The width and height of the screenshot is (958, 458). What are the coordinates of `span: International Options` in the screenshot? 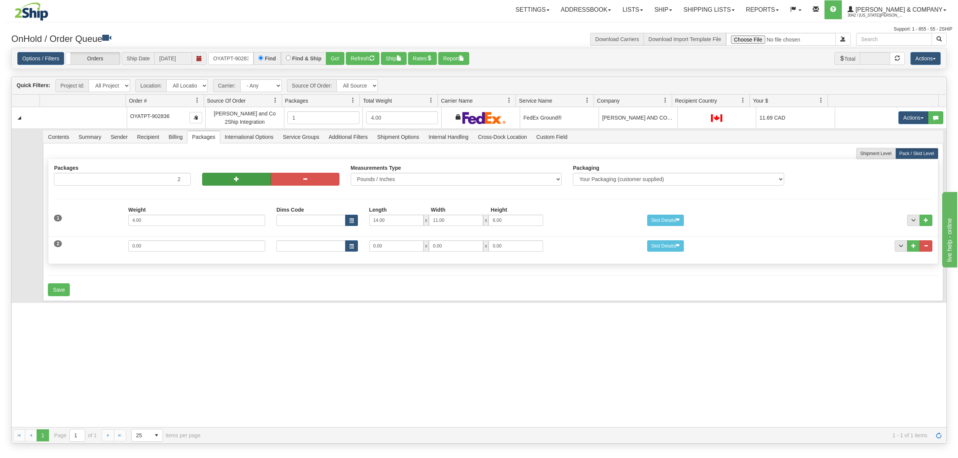 It's located at (249, 137).